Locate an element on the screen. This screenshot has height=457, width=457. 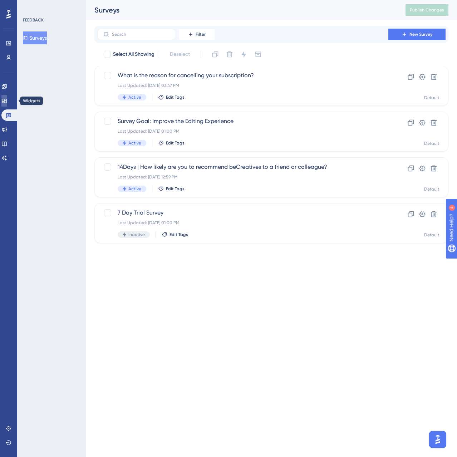
div: FEEDBACK is located at coordinates (33, 20).